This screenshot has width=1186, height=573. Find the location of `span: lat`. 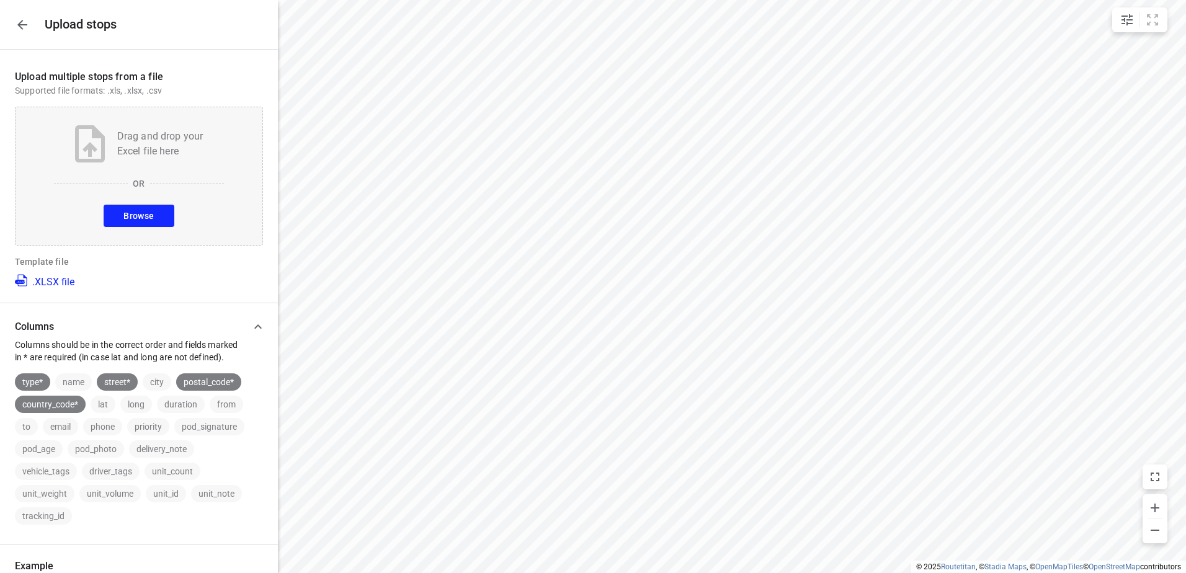

span: lat is located at coordinates (103, 404).